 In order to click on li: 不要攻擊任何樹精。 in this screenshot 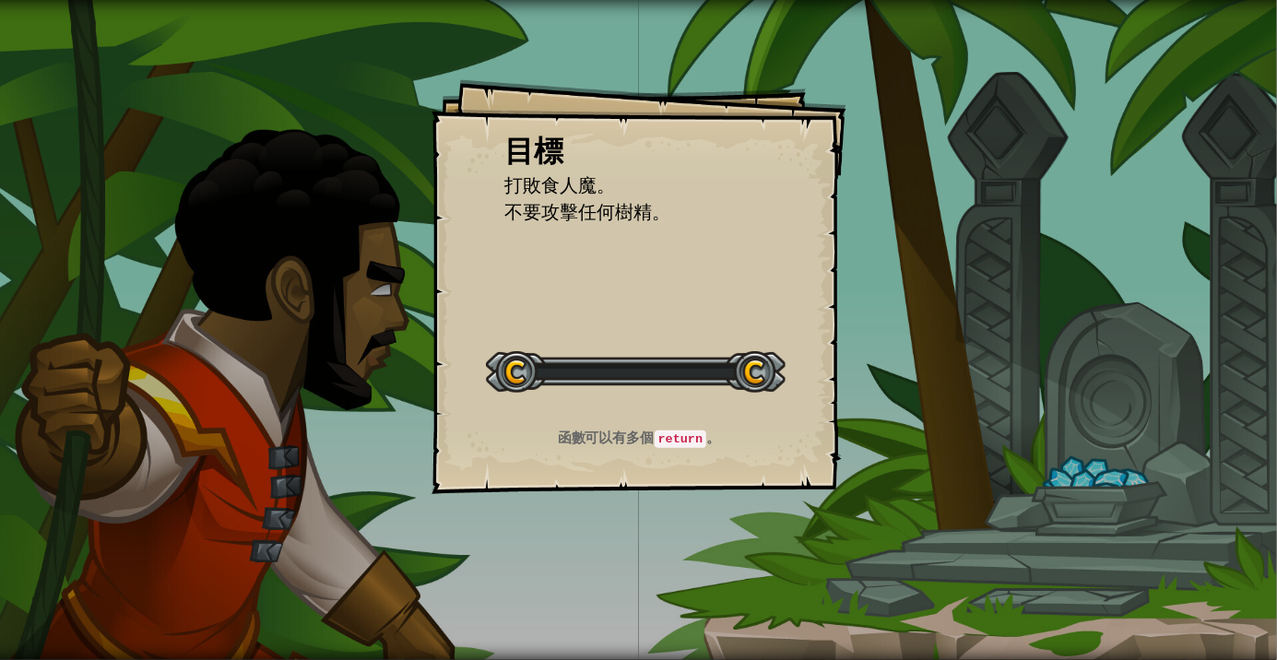, I will do `click(625, 212)`.